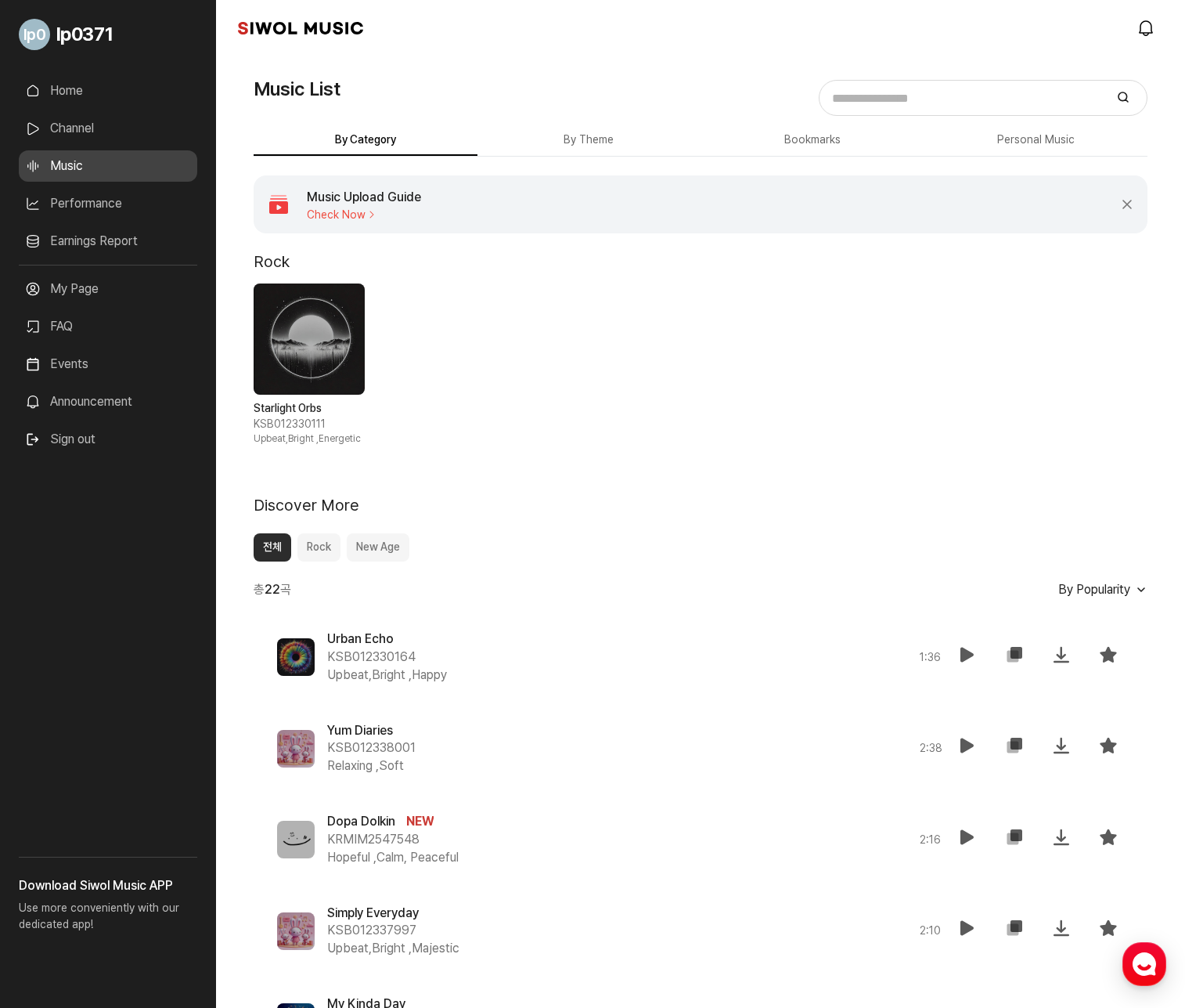 This screenshot has height=1008, width=1185. What do you see at coordinates (419, 821) in the screenshot?
I see `span: NEW` at bounding box center [419, 821].